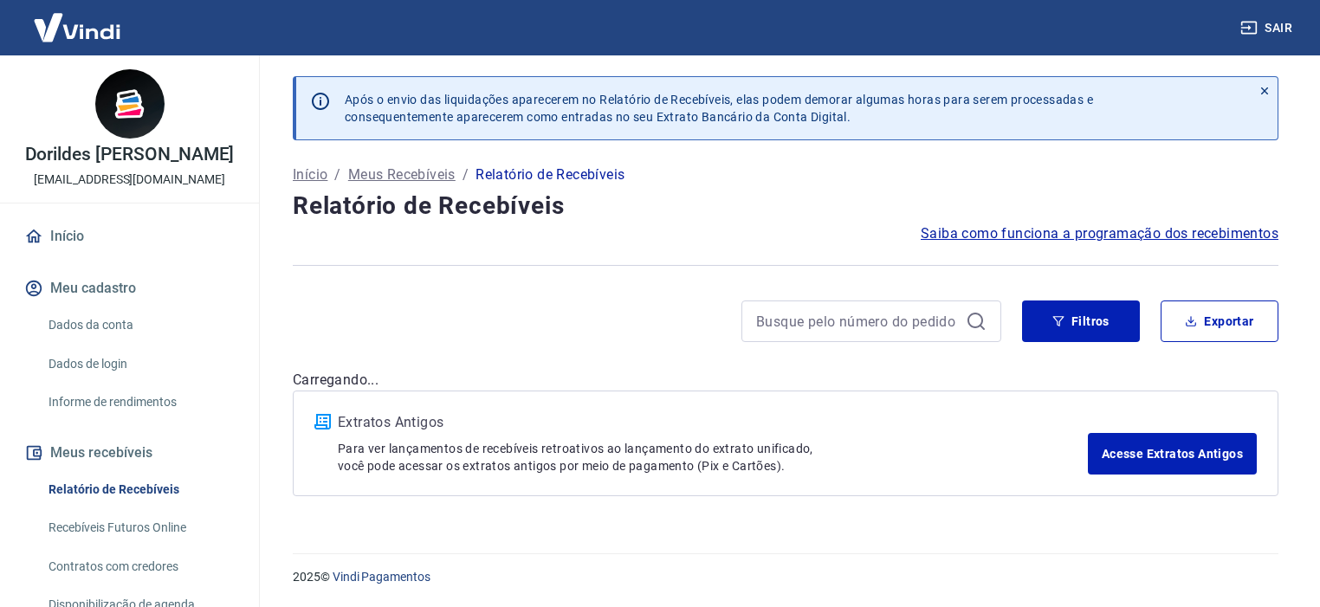  I want to click on a: Informe de rendimentos, so click(139, 402).